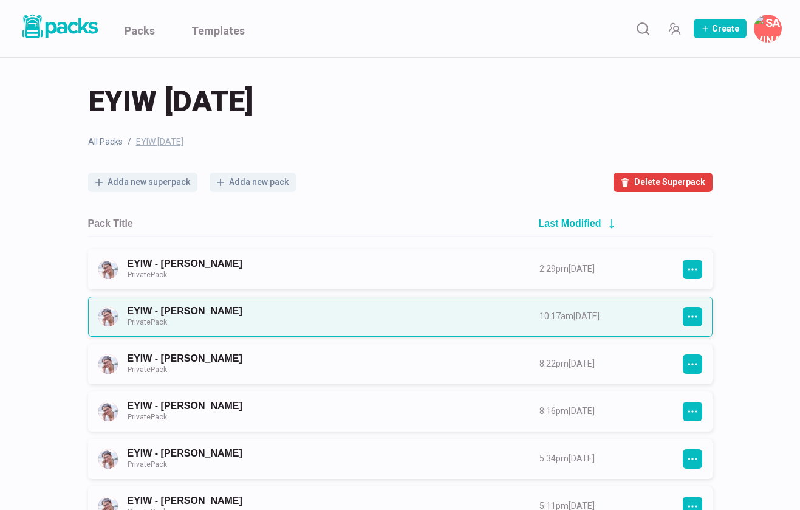  What do you see at coordinates (400, 142) in the screenshot?
I see `nav: breadcrumb` at bounding box center [400, 142].